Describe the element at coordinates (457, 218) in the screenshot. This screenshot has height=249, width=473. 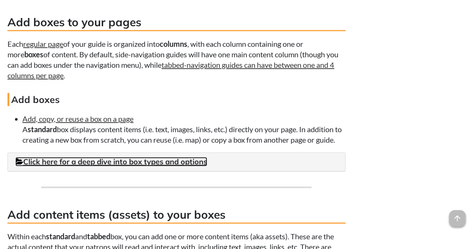
I see `span: arrow_upward` at that location.